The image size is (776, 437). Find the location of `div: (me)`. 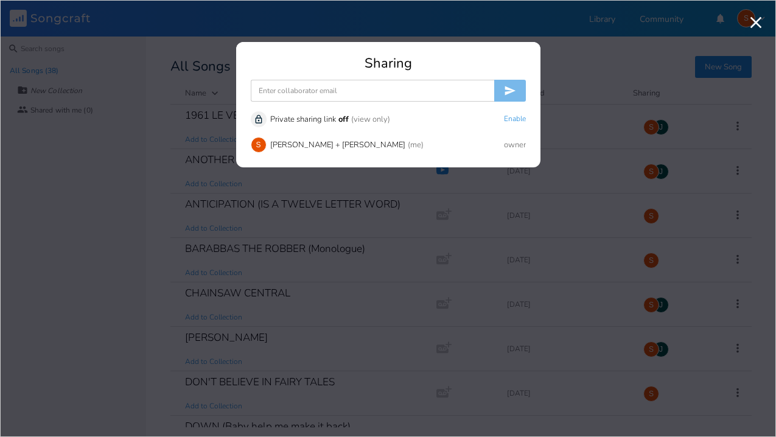

div: (me) is located at coordinates (416, 145).